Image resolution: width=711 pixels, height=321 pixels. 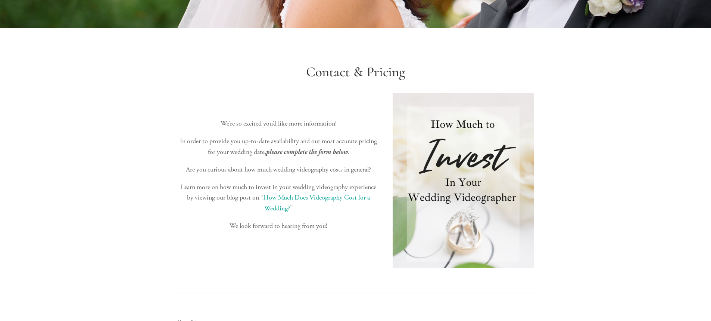 I want to click on p: We’re so excited you’d like more information!, so click(x=278, y=124).